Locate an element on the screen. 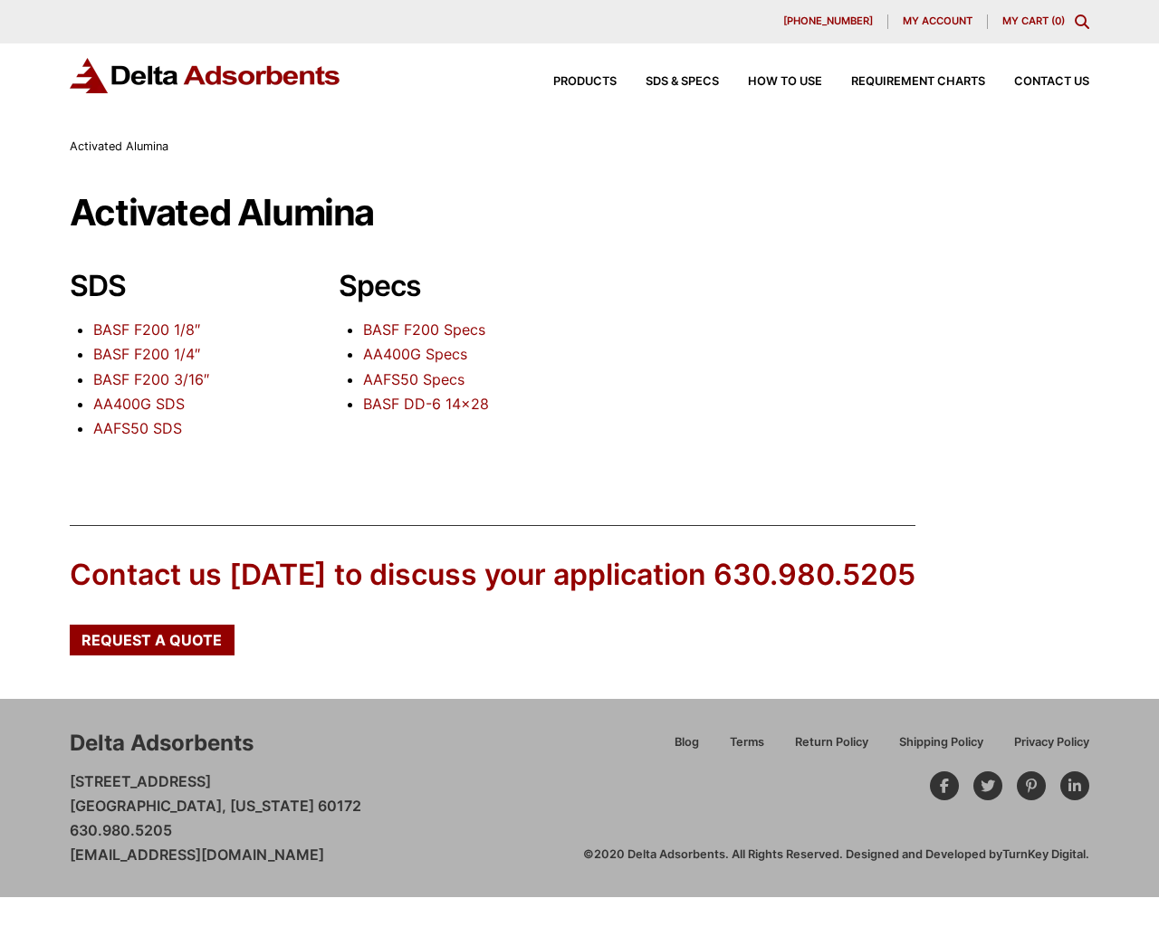 This screenshot has height=927, width=1159. span: Terms is located at coordinates (747, 742).